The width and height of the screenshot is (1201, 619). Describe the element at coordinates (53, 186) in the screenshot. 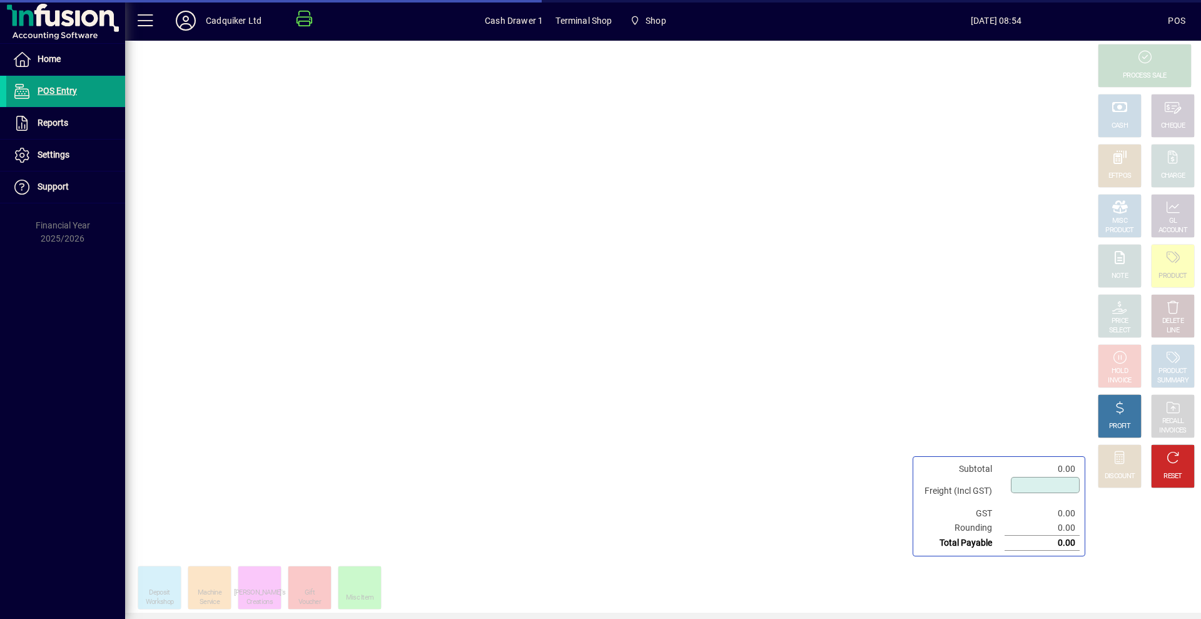

I see `span: Support` at that location.